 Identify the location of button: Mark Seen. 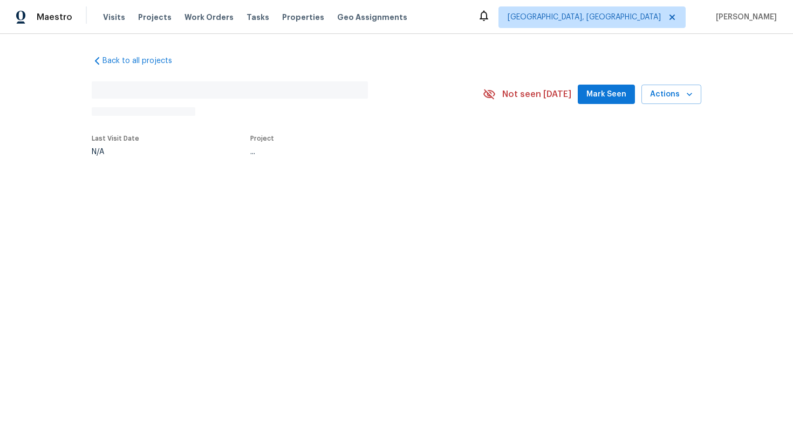
(606, 94).